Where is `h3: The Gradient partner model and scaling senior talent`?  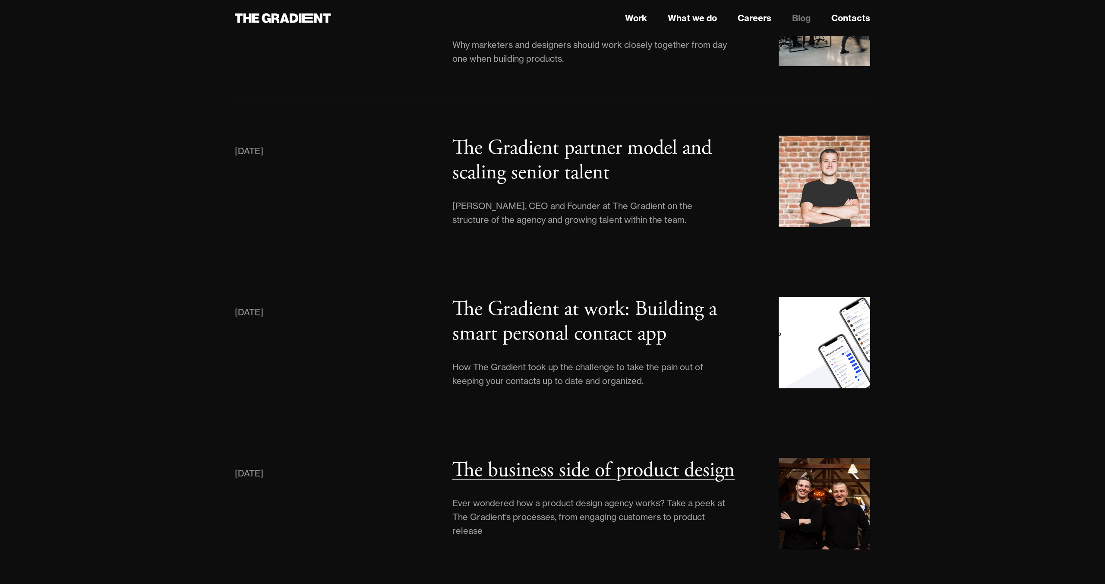
h3: The Gradient partner model and scaling senior talent is located at coordinates (582, 160).